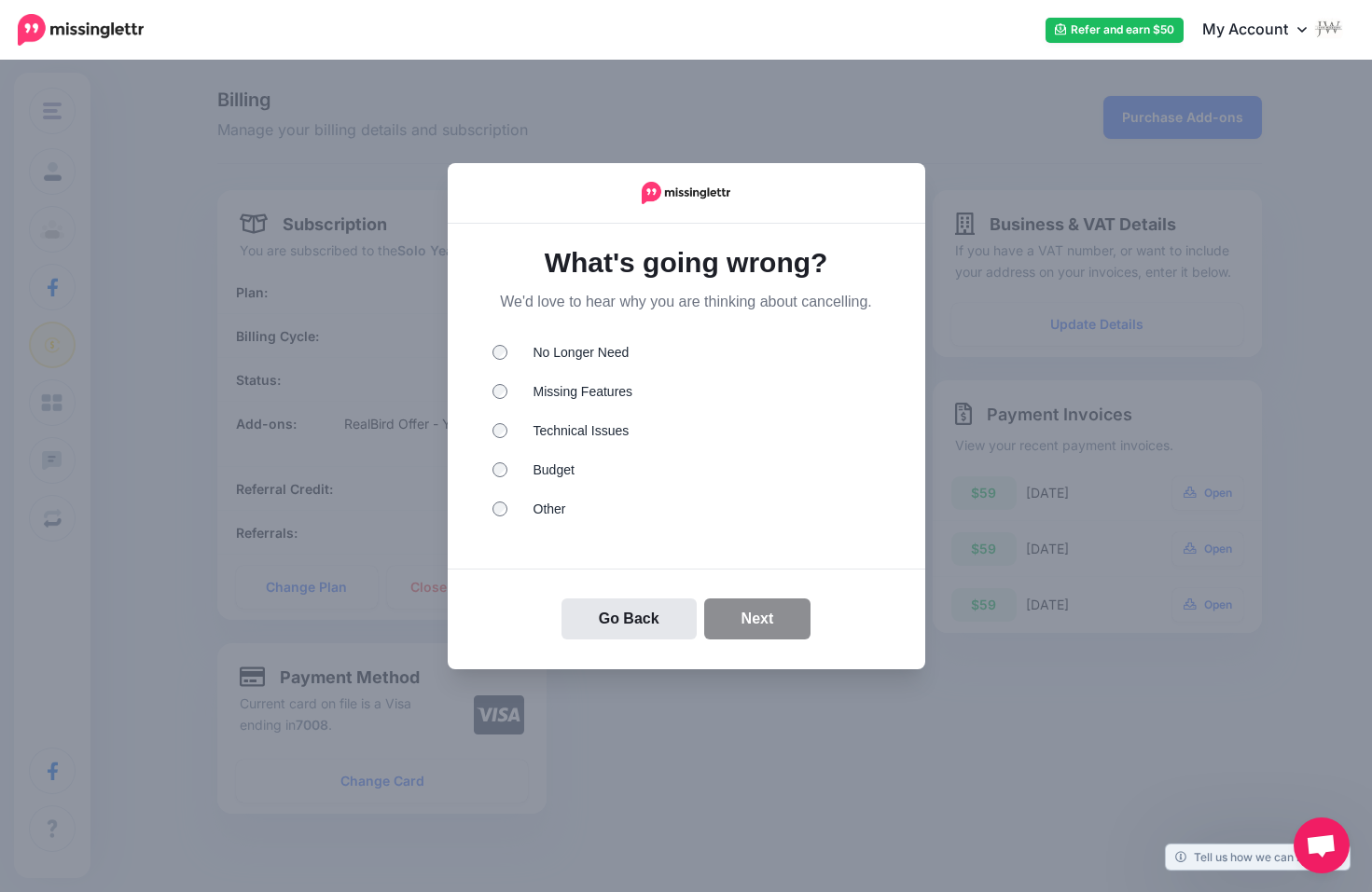 This screenshot has width=1372, height=892. Describe the element at coordinates (1257, 857) in the screenshot. I see `a: Tell us how we can improve` at that location.